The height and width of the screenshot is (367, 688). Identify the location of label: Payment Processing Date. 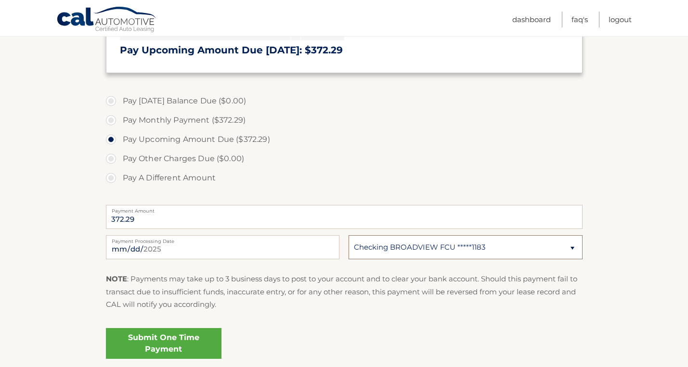
(222, 239).